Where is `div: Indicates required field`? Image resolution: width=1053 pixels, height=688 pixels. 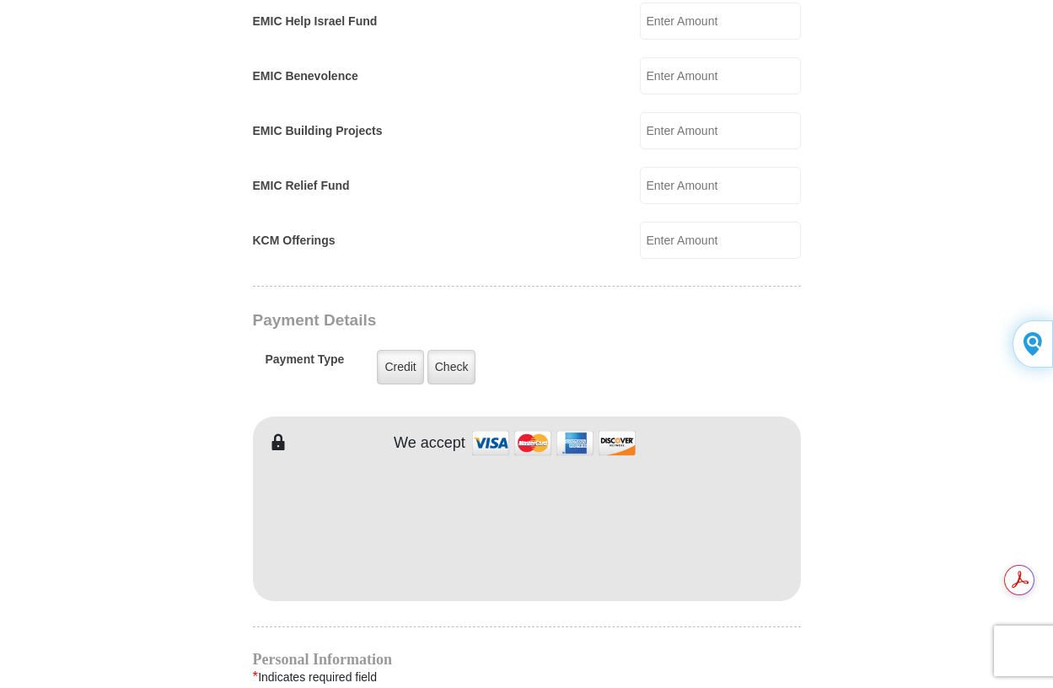
div: Indicates required field is located at coordinates (527, 677).